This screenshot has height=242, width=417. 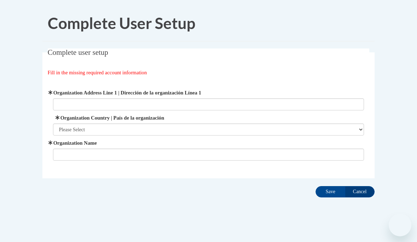 I want to click on span: Complete user setup, so click(x=78, y=52).